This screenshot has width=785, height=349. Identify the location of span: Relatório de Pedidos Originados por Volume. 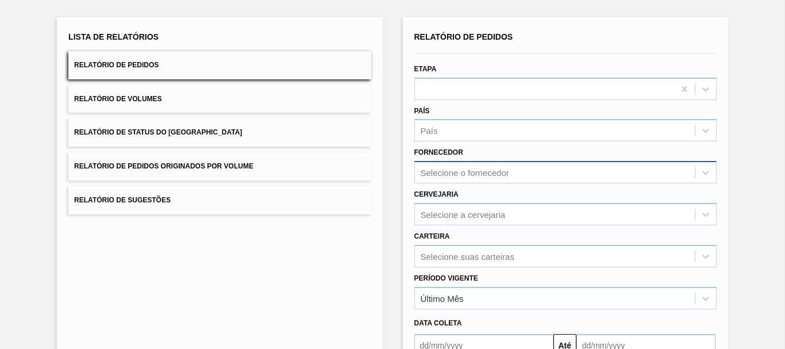
(164, 166).